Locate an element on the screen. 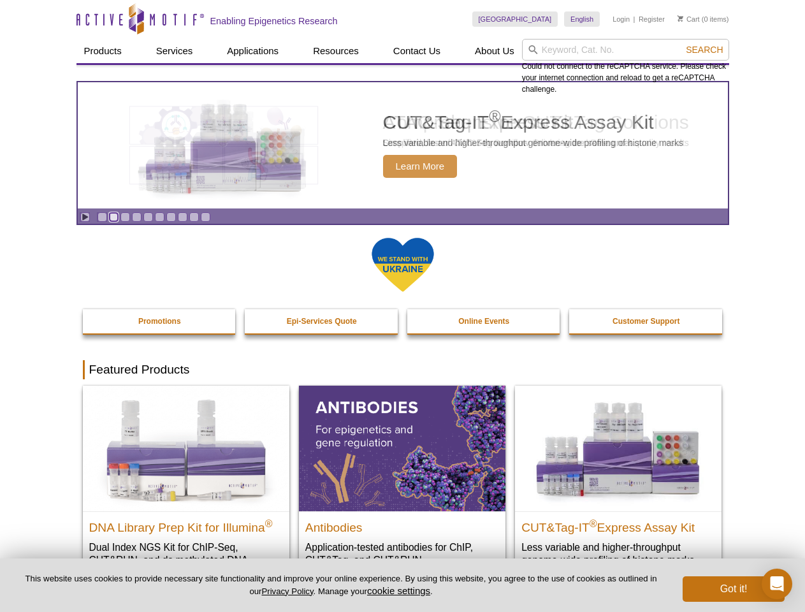  a: Cart is located at coordinates (688, 19).